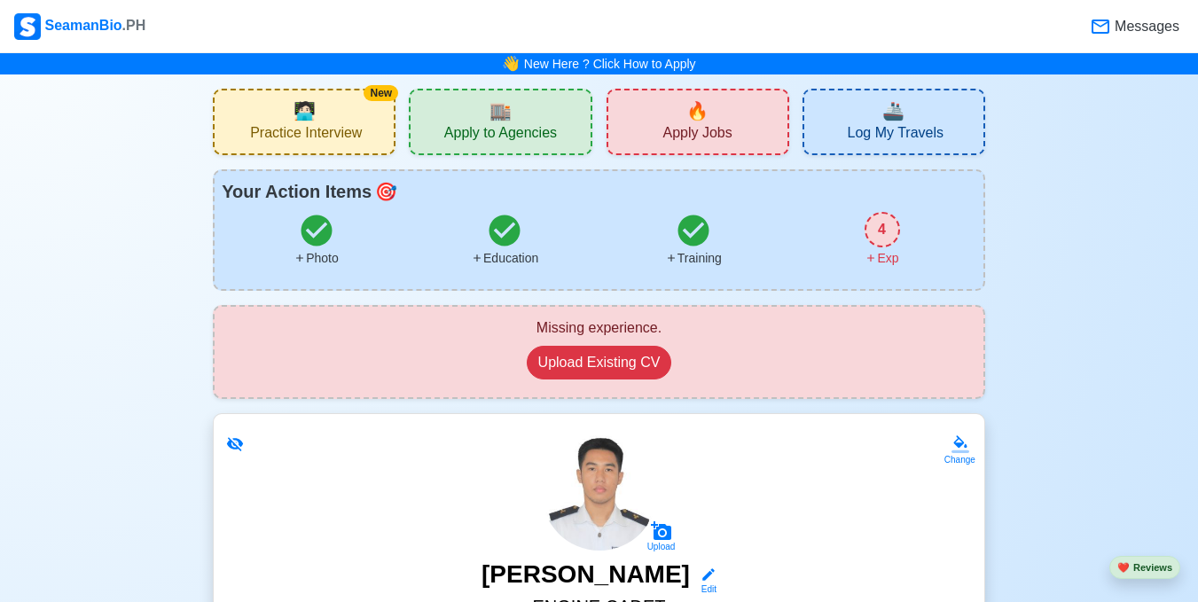 This screenshot has width=1198, height=602. What do you see at coordinates (304, 111) in the screenshot?
I see `span: interview` at bounding box center [304, 111].